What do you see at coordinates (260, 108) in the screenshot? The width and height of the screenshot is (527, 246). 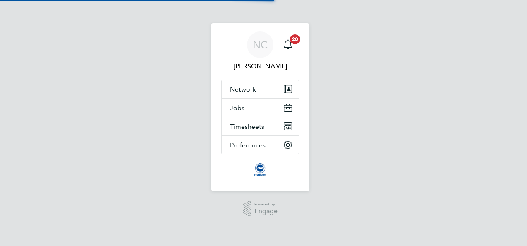 I see `button: Jobs` at bounding box center [260, 108].